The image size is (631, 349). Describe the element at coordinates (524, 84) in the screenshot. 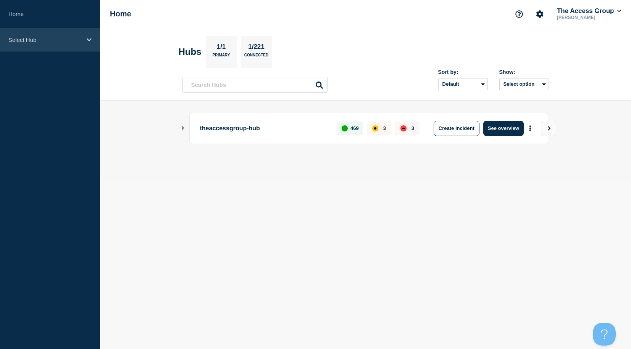

I see `button: Select option` at that location.